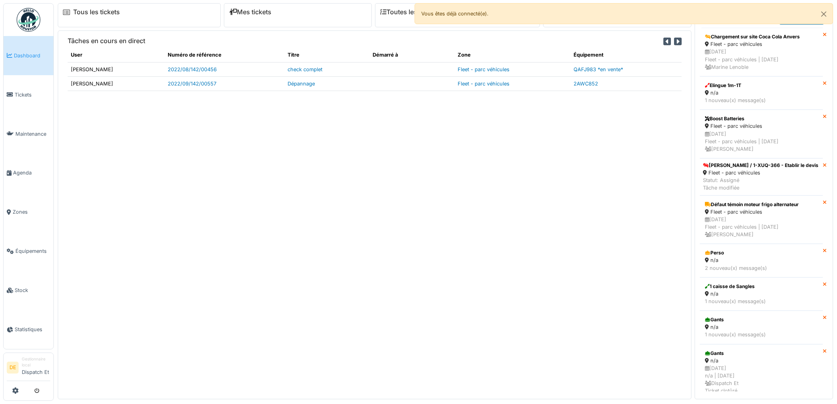 This screenshot has height=404, width=837. Describe the element at coordinates (28, 95) in the screenshot. I see `a: Tickets` at that location.